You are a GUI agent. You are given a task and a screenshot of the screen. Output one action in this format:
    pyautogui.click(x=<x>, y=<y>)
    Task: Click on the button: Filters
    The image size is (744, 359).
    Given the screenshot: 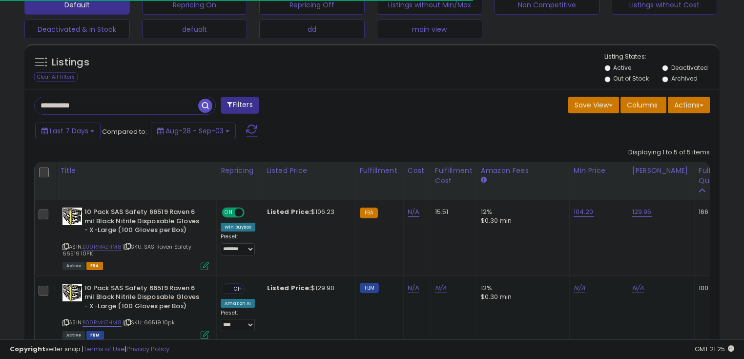 What is the action you would take?
    pyautogui.click(x=240, y=105)
    